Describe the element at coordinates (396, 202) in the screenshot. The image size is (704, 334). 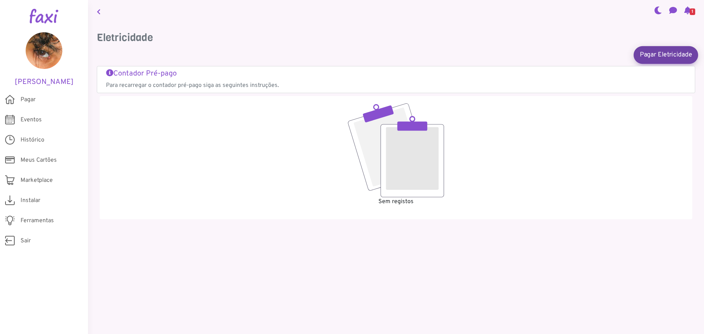
I see `p: Sem registos` at that location.